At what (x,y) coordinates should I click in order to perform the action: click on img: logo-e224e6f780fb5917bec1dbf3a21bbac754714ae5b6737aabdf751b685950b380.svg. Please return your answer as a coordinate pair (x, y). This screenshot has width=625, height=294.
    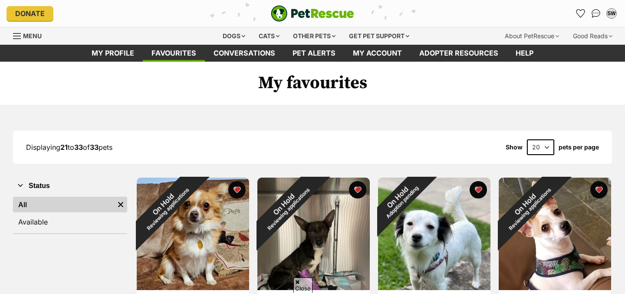
    Looking at the image, I should click on (313, 13).